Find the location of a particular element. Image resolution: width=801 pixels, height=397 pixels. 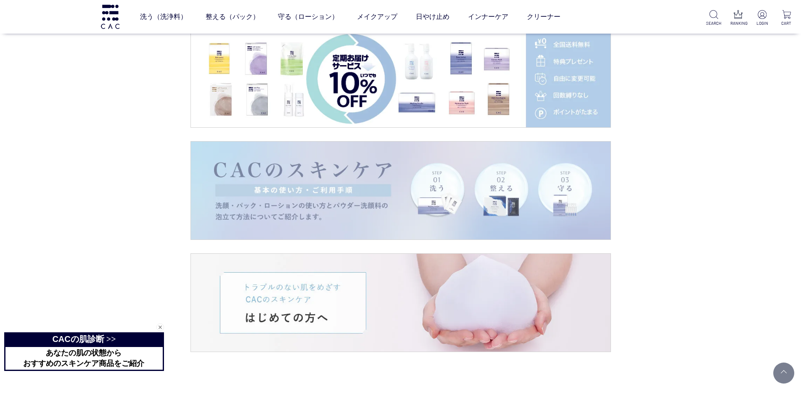

img: はじめての方へ is located at coordinates (401, 303).